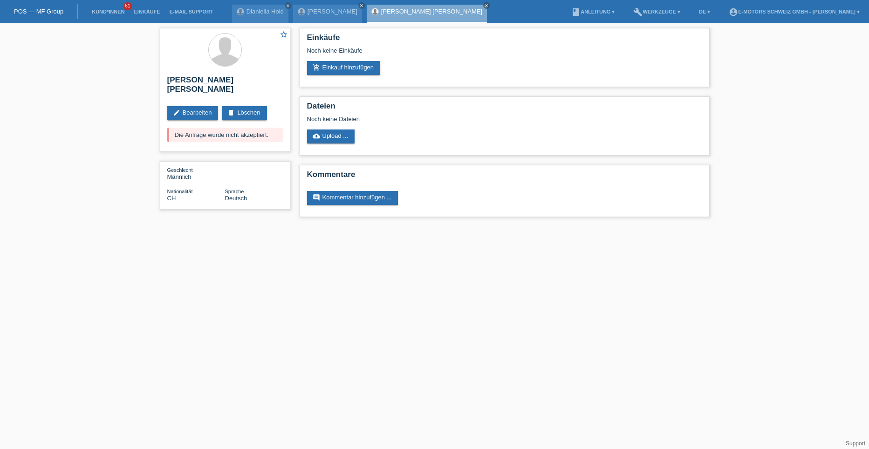 The image size is (869, 449). I want to click on div: Noch keine Dateien, so click(449, 119).